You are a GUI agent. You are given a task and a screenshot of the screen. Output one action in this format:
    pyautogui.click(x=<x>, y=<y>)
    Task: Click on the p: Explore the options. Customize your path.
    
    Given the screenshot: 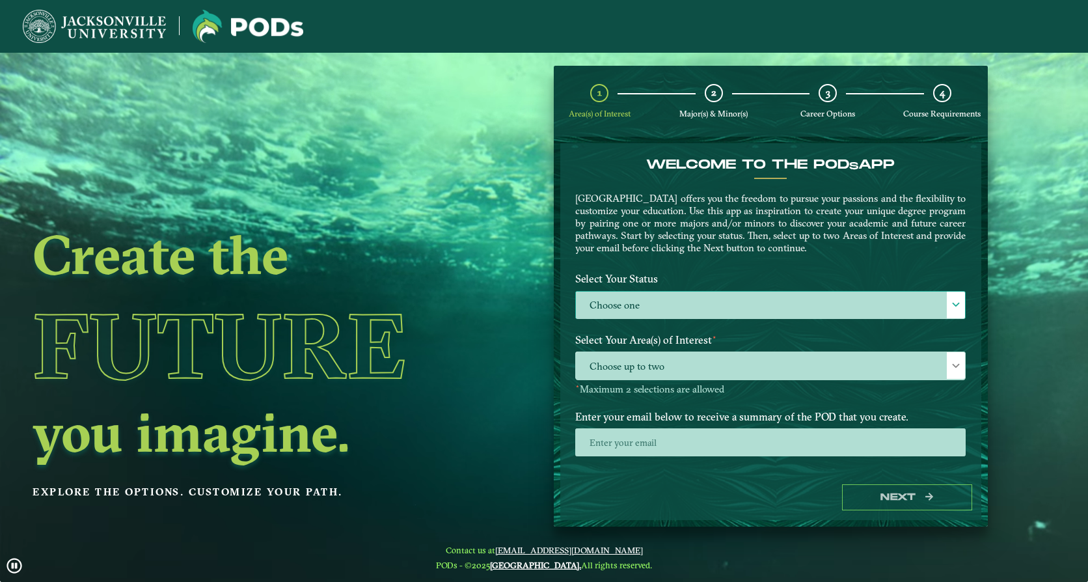 What is the action you would take?
    pyautogui.click(x=245, y=492)
    